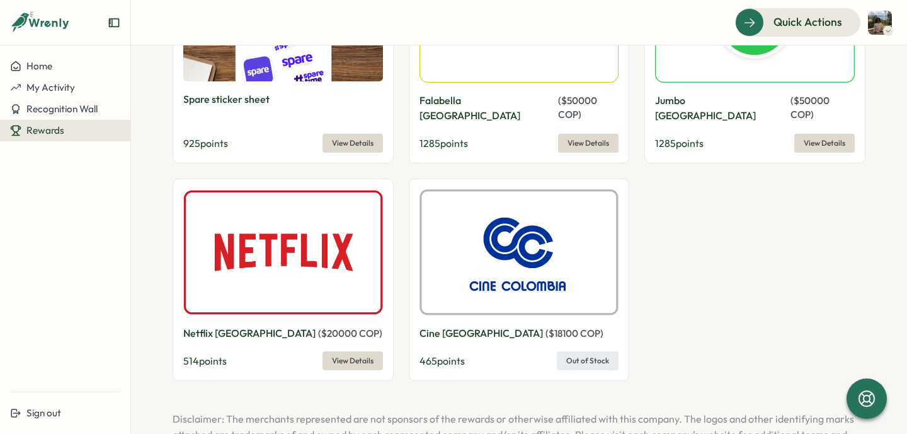 Image resolution: width=907 pixels, height=434 pixels. Describe the element at coordinates (575, 333) in the screenshot. I see `span: ( $ 18100 COP )` at that location.